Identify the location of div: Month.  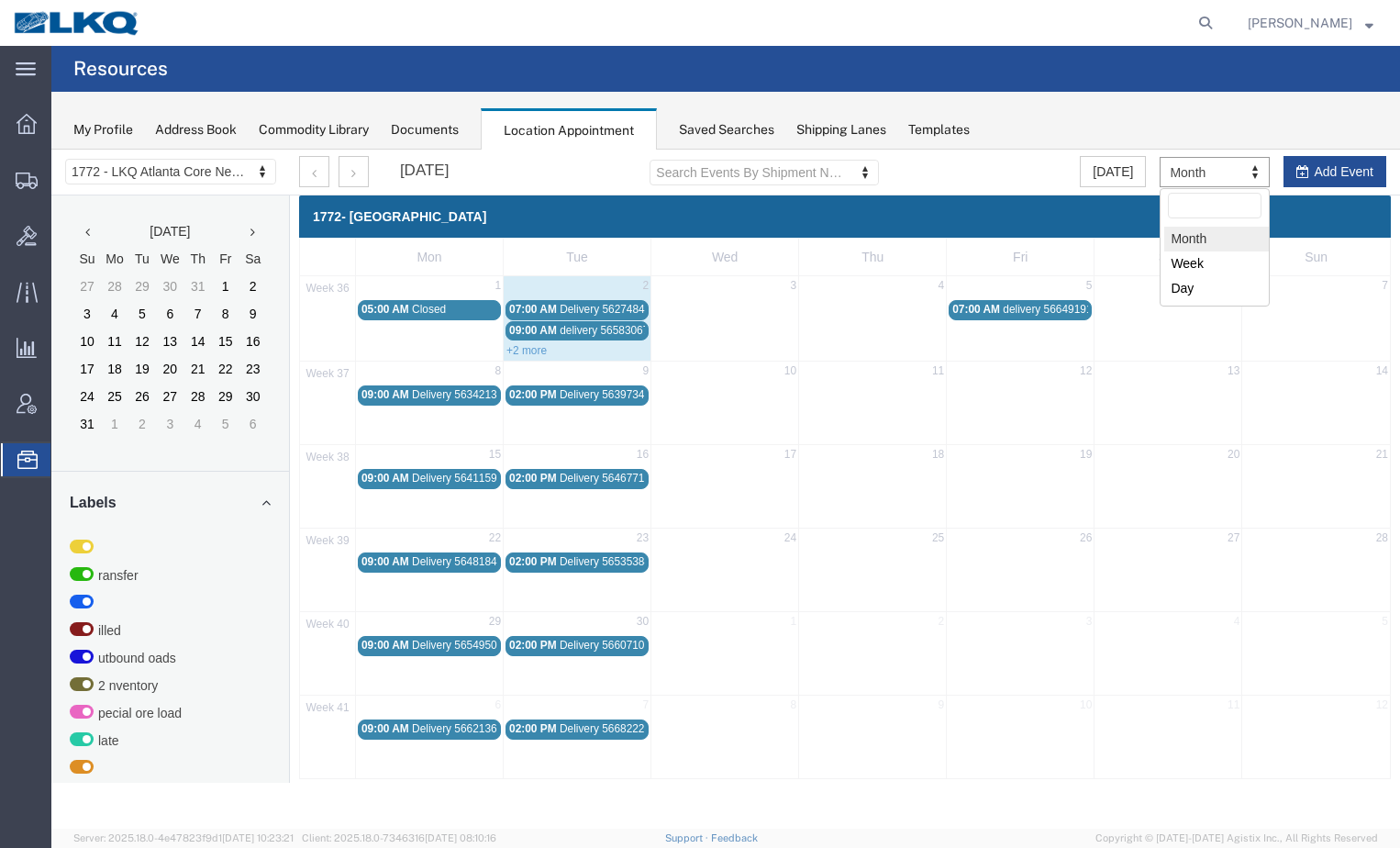
(1165, 89).